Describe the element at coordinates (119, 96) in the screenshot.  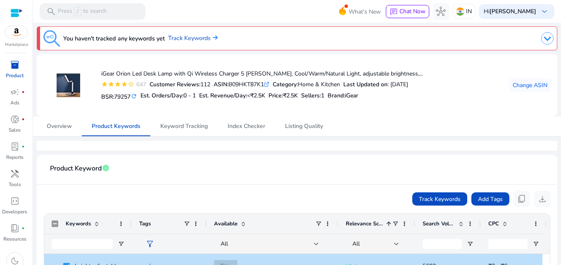
I see `h5: BSR:` at that location.